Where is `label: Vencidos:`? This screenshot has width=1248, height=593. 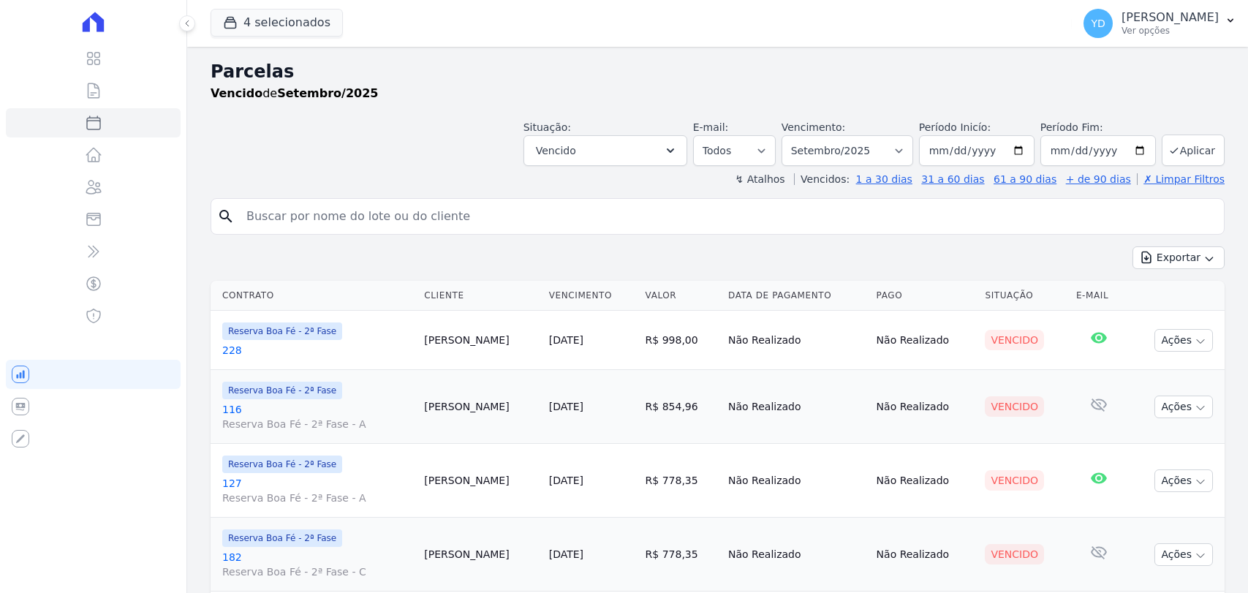 label: Vencidos: is located at coordinates (822, 179).